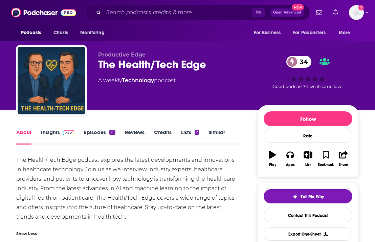 The width and height of the screenshot is (375, 242). I want to click on img: Podchaser - Follow, Share and Rate Podcasts, so click(44, 13).